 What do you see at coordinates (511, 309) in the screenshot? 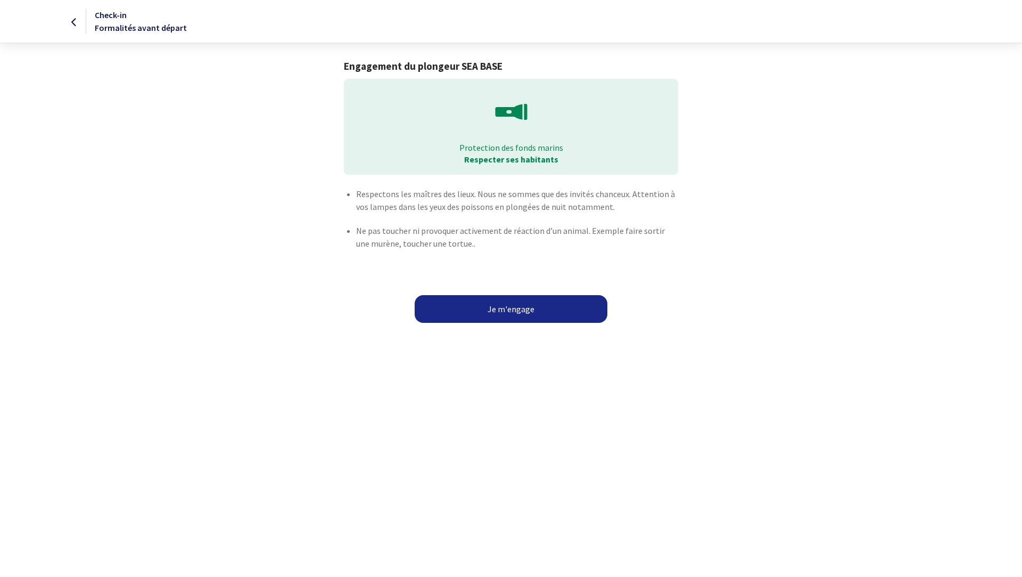
I see `button: Je m'engage` at bounding box center [511, 309].